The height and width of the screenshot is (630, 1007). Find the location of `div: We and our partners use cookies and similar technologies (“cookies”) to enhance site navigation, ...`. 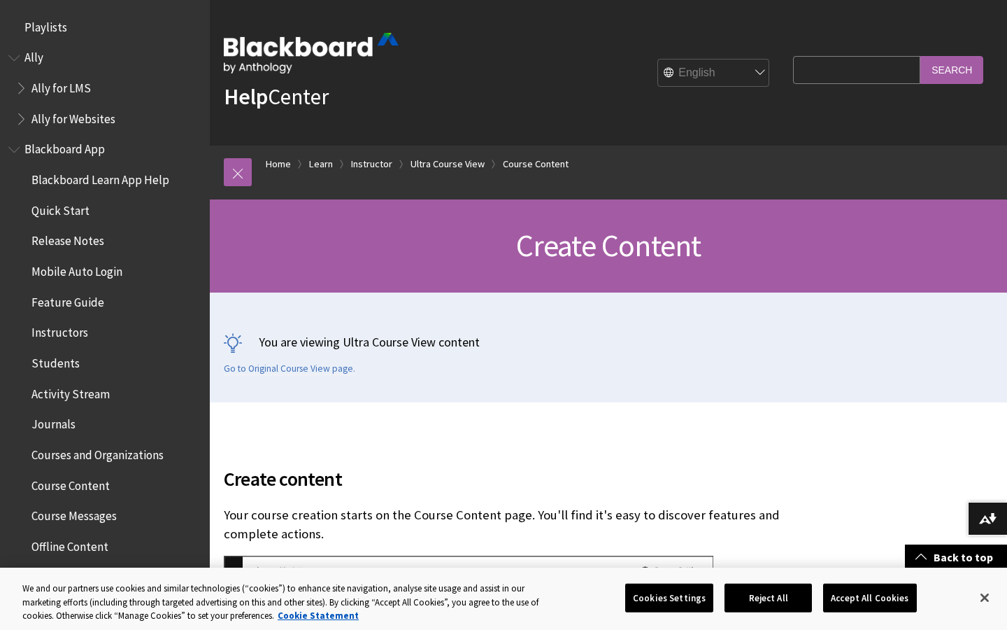

div: We and our partners use cookies and similar technologies (“cookies”) to enhance site navigation, ... is located at coordinates (288, 602).